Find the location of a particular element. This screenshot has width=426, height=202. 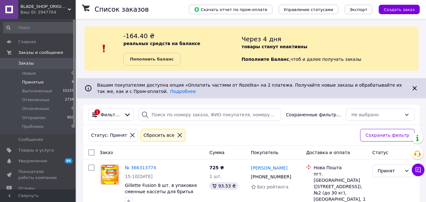

button: Чат с покупателем is located at coordinates (418, 170).